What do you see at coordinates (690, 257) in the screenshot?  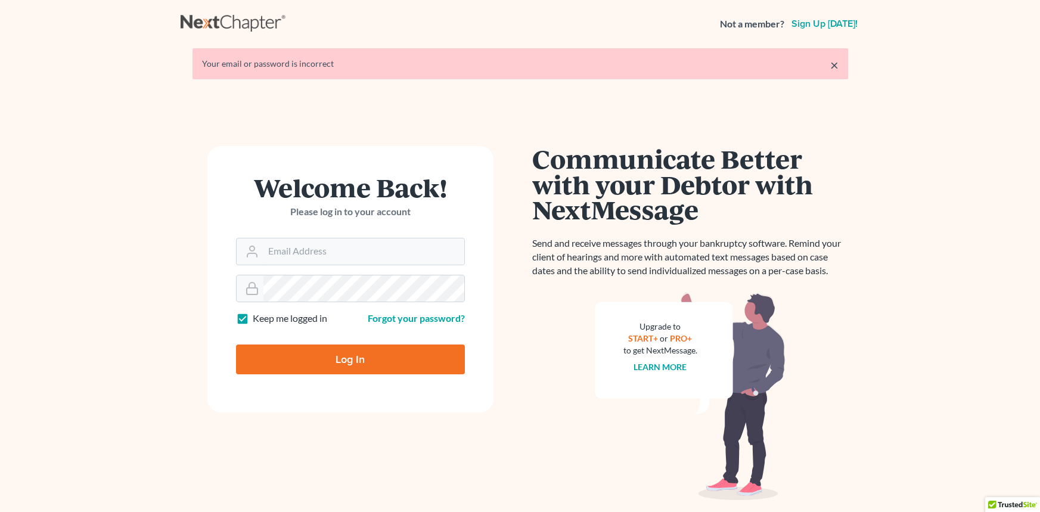 I see `p: Send and receive messages through your bankruptcy software. Remind your client of hearings and mo...` at bounding box center [690, 257].